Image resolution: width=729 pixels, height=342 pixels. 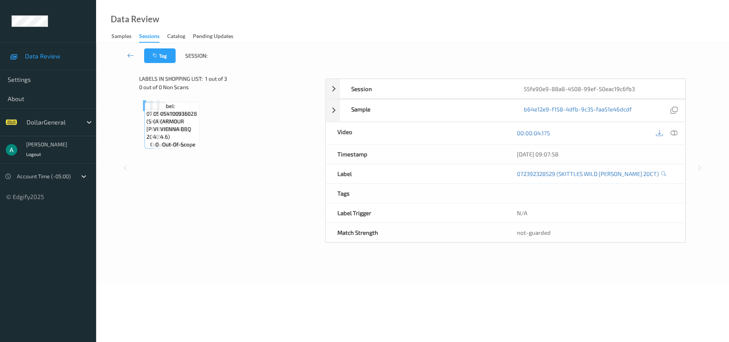 I want to click on a: b64e12e9-f158-4dfb-9c35-faa51e46dcdf, so click(x=578, y=110).